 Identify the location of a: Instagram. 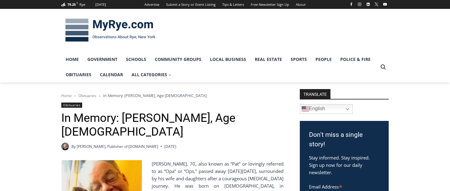
(360, 4).